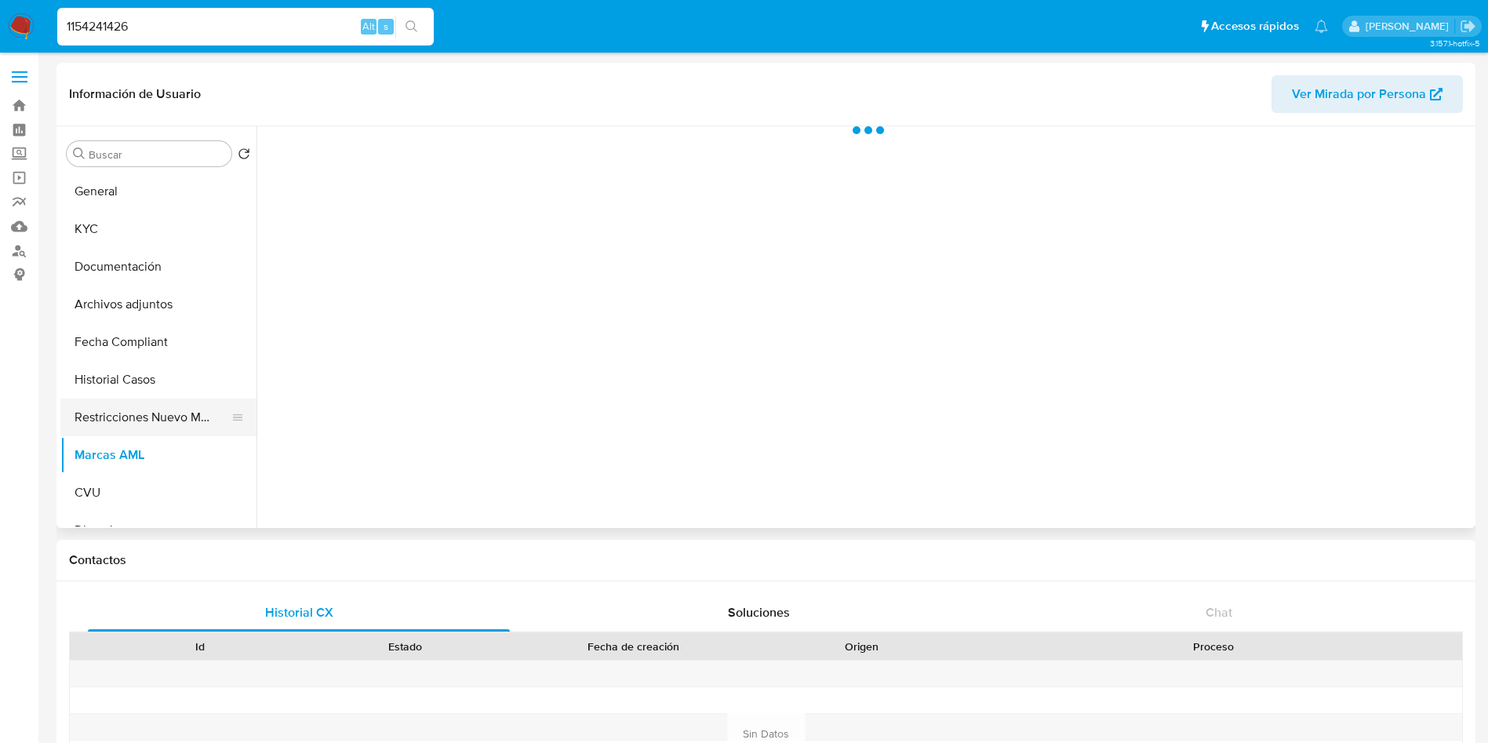  Describe the element at coordinates (158, 493) in the screenshot. I see `button: CVU` at that location.